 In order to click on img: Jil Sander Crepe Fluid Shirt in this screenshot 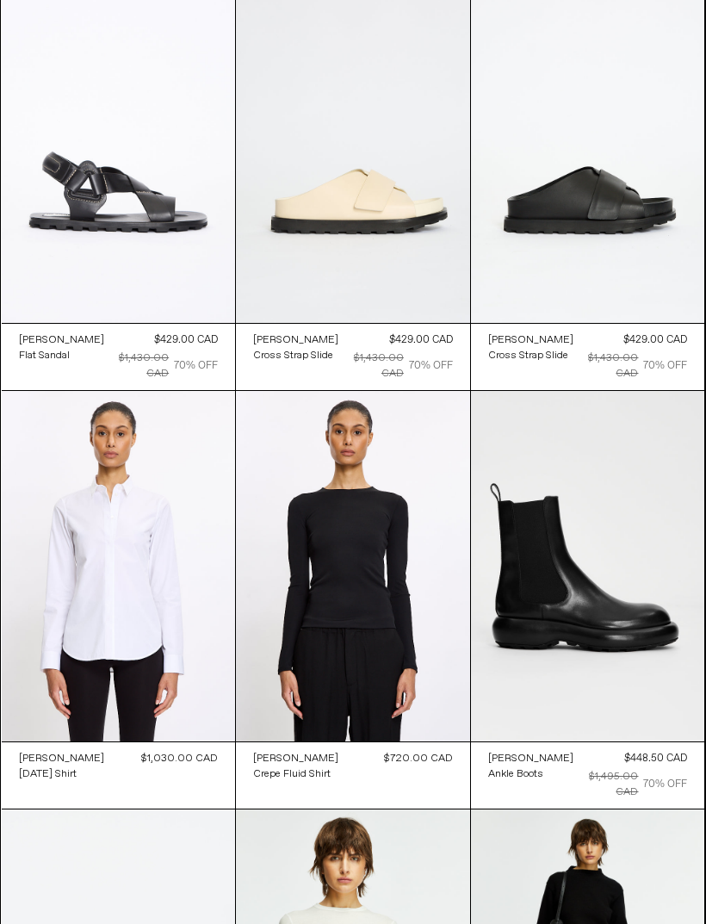, I will do `click(353, 566)`.